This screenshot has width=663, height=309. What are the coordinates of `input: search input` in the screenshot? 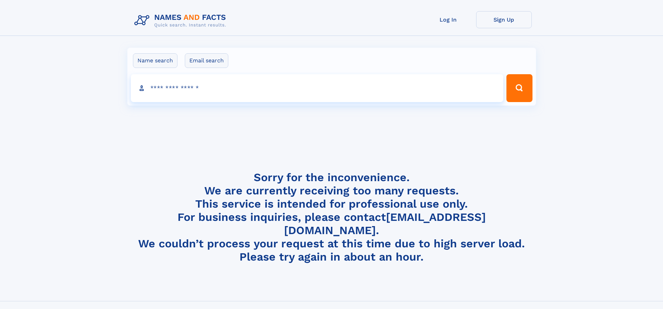 It's located at (317, 88).